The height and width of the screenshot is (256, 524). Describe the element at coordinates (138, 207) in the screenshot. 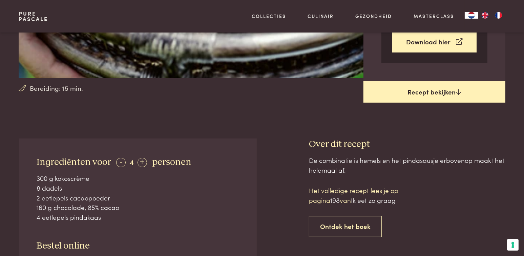

I see `div: 160 g chocolade, 85% cacao` at that location.